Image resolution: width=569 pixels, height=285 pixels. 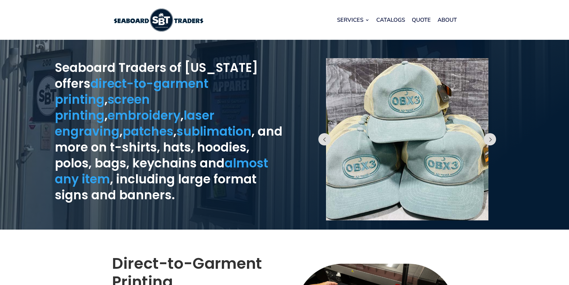 What do you see at coordinates (407, 139) in the screenshot?
I see `img: embroidered hats` at bounding box center [407, 139].